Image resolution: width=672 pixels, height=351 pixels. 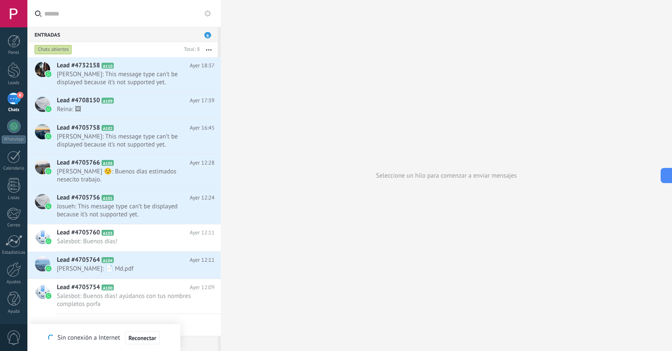 What do you see at coordinates (107, 66) in the screenshot?
I see `span: A110` at bounding box center [107, 66].